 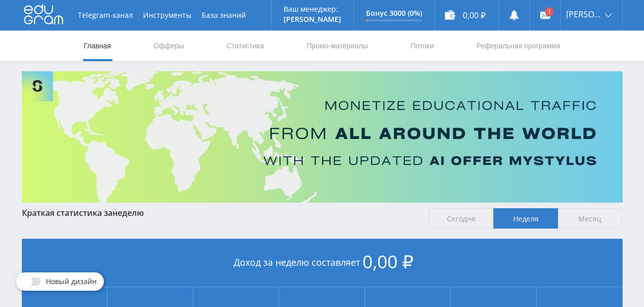 What do you see at coordinates (337, 46) in the screenshot?
I see `a: Промо-материалы` at bounding box center [337, 46].